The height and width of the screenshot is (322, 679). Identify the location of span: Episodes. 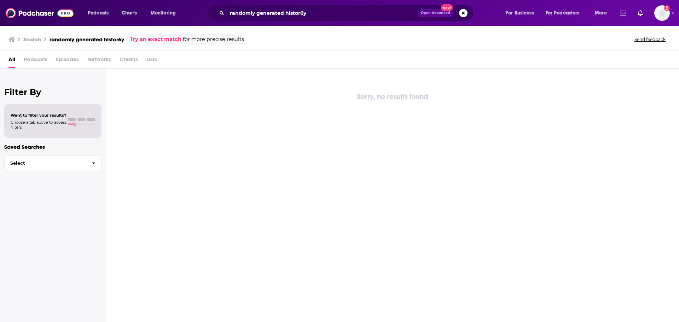
(67, 61).